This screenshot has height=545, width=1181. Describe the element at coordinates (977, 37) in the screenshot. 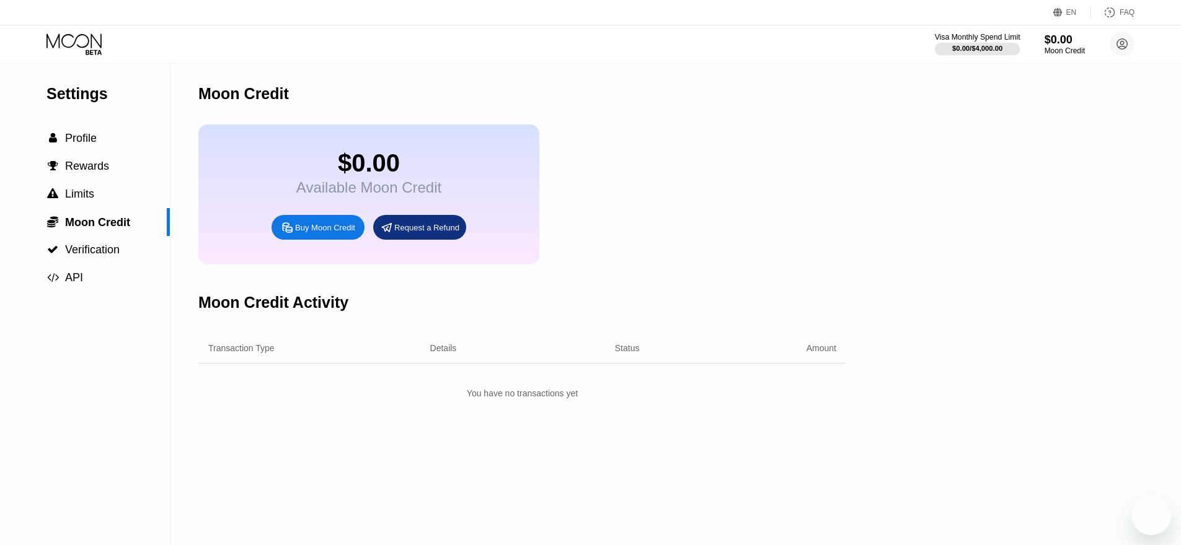

I see `div: Visa Monthly Spend Limit` at that location.